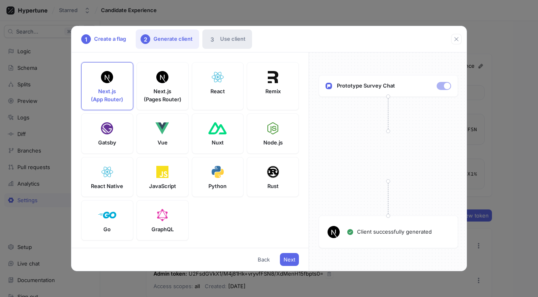  What do you see at coordinates (217, 77) in the screenshot?
I see `img: React Logo` at bounding box center [217, 77].